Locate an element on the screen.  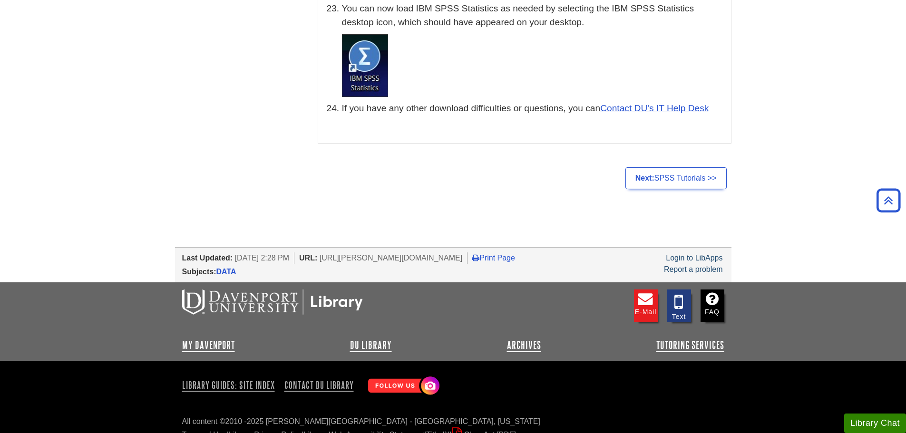
li: If you have any other download difficulties or questions, you can is located at coordinates (534, 108).